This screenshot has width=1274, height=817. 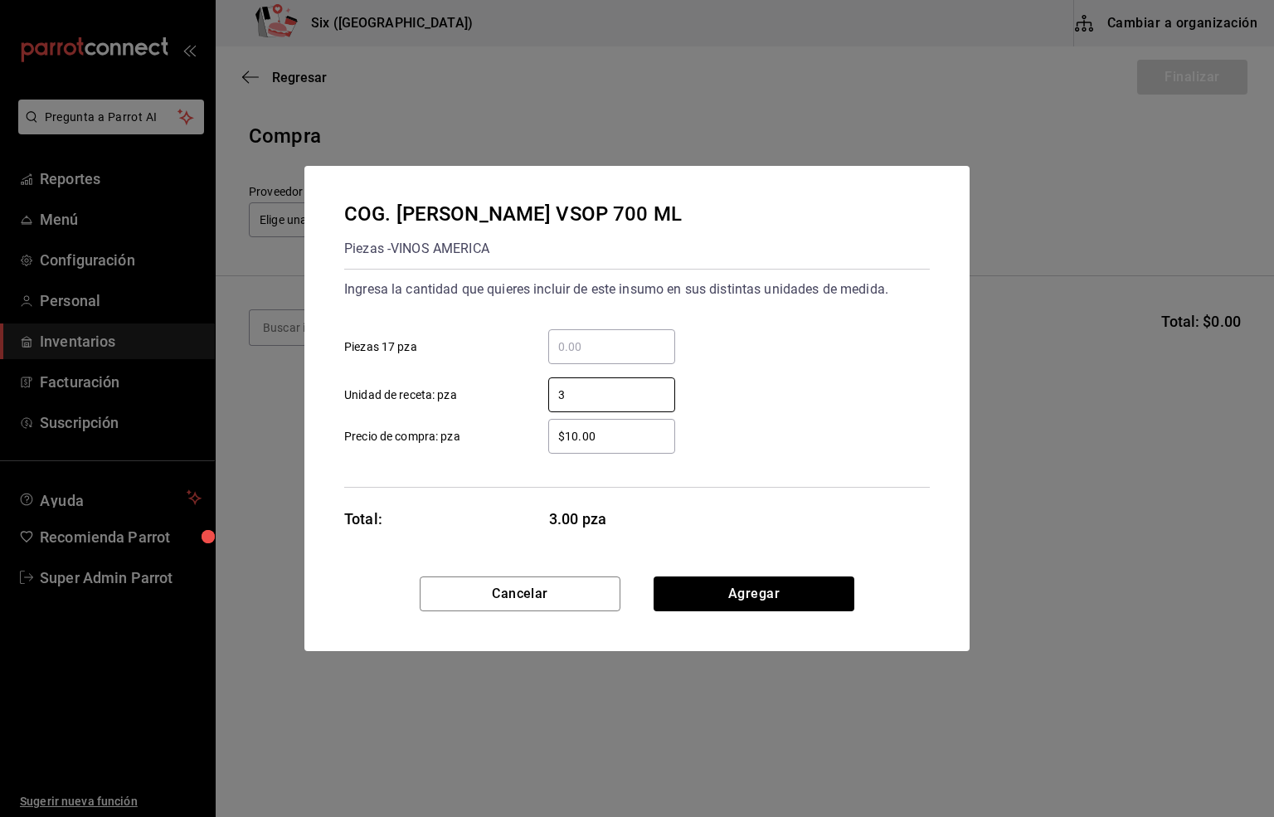 I want to click on div: Total:, so click(x=363, y=518).